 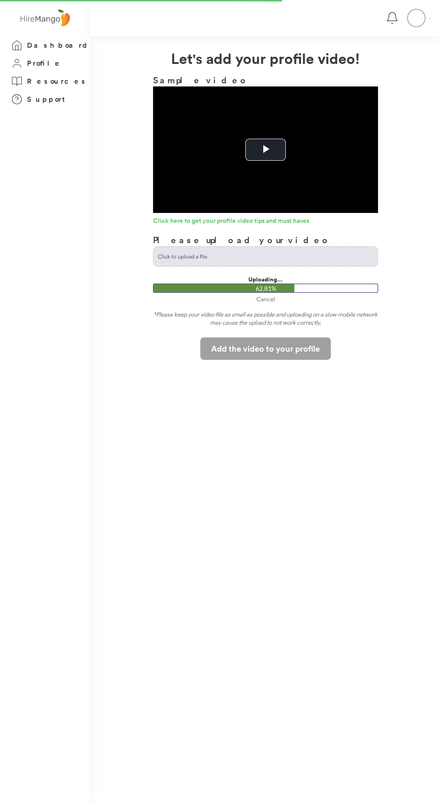 What do you see at coordinates (266, 320) in the screenshot?
I see `div: *Please keep your video file as small as possible and uploading on a slow mobile network may caus...` at bounding box center [266, 320].